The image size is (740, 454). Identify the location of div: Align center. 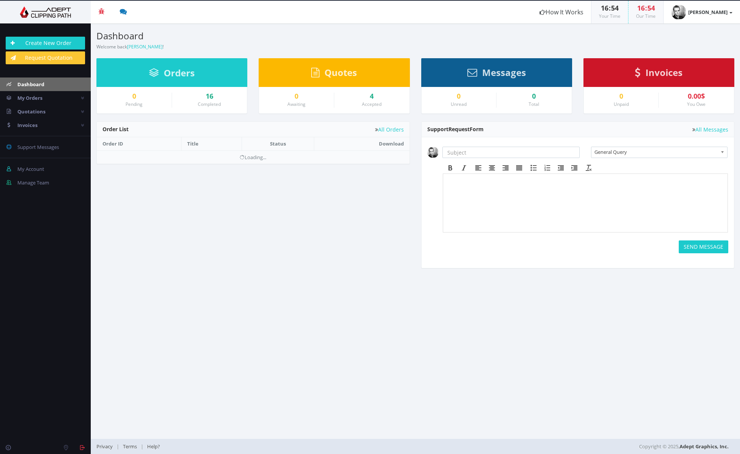
(492, 168).